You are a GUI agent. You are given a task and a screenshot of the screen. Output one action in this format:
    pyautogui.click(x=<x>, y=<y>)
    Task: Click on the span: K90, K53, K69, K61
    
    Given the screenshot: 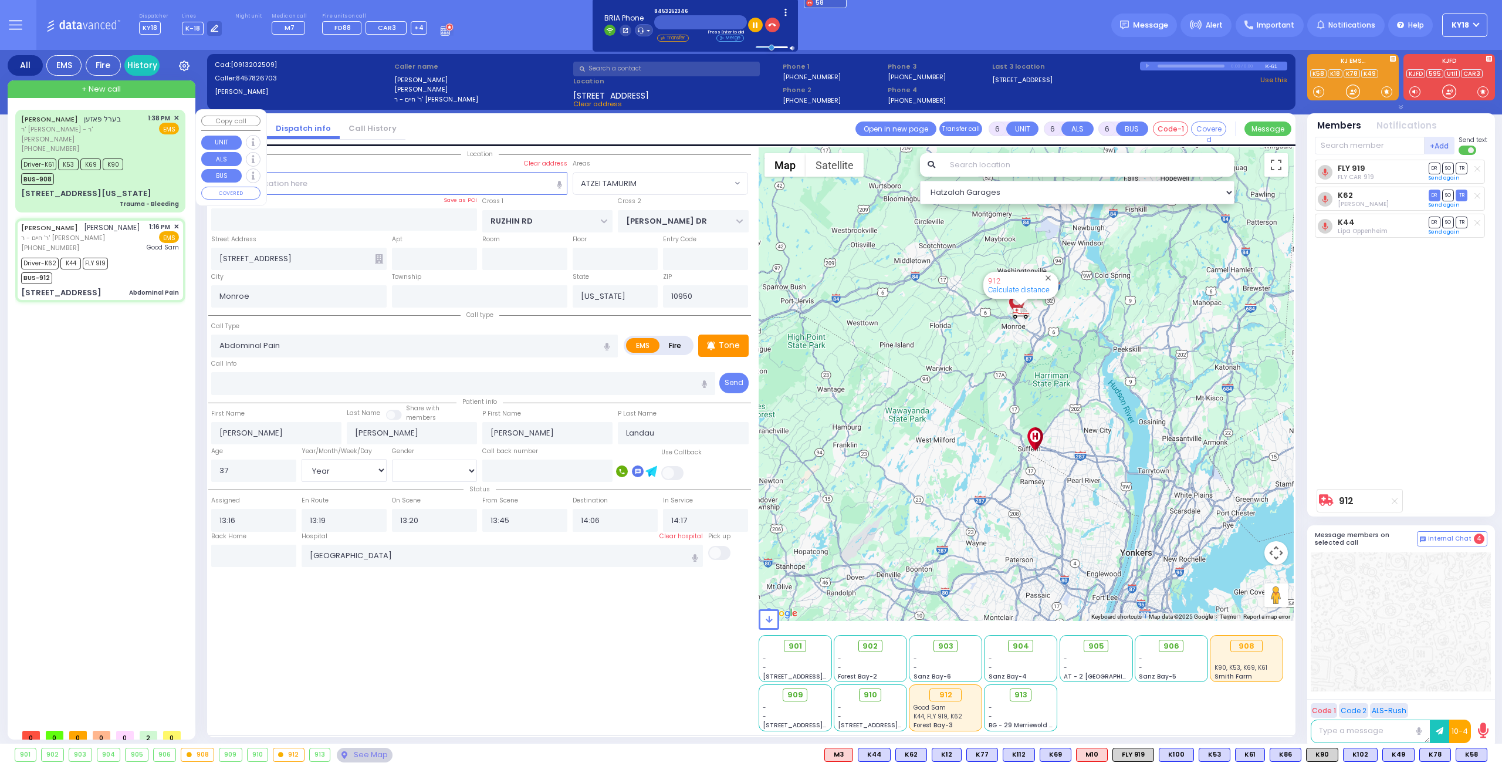 What is the action you would take?
    pyautogui.click(x=1241, y=667)
    